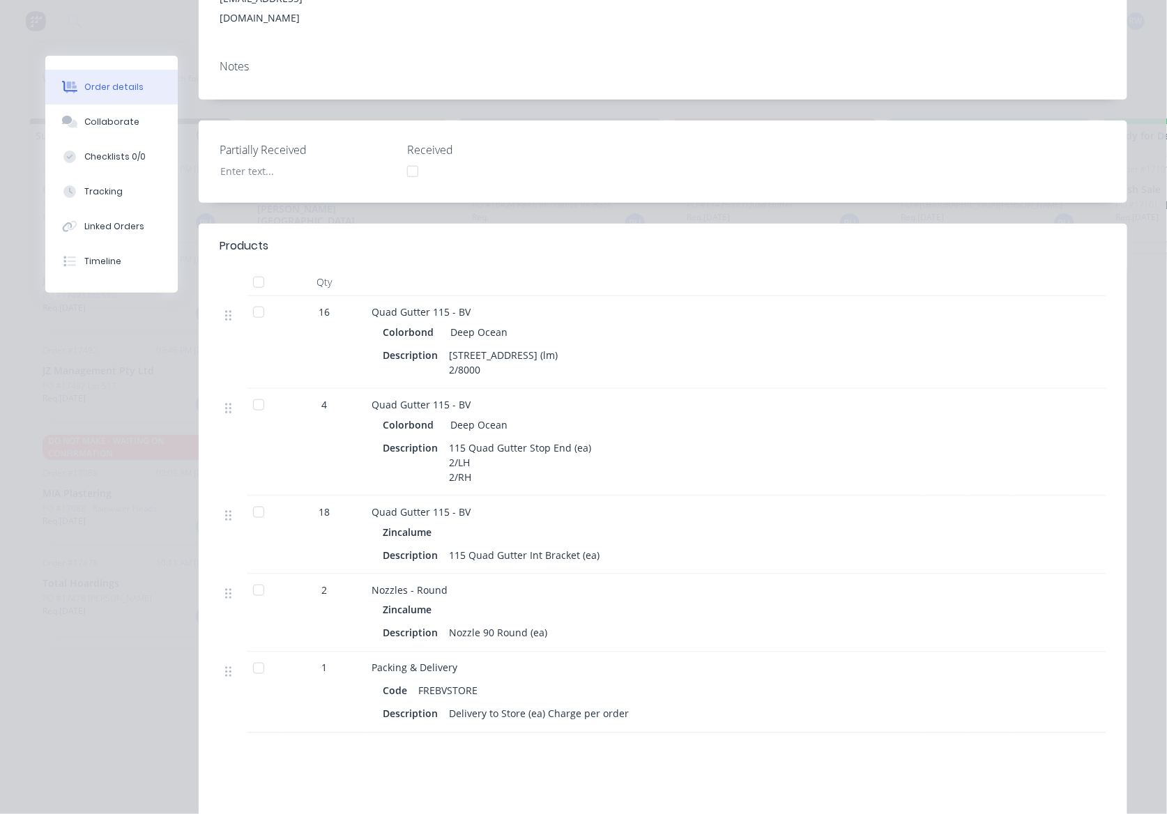 The height and width of the screenshot is (814, 1167). Describe the element at coordinates (102, 261) in the screenshot. I see `div: Timeline` at that location.